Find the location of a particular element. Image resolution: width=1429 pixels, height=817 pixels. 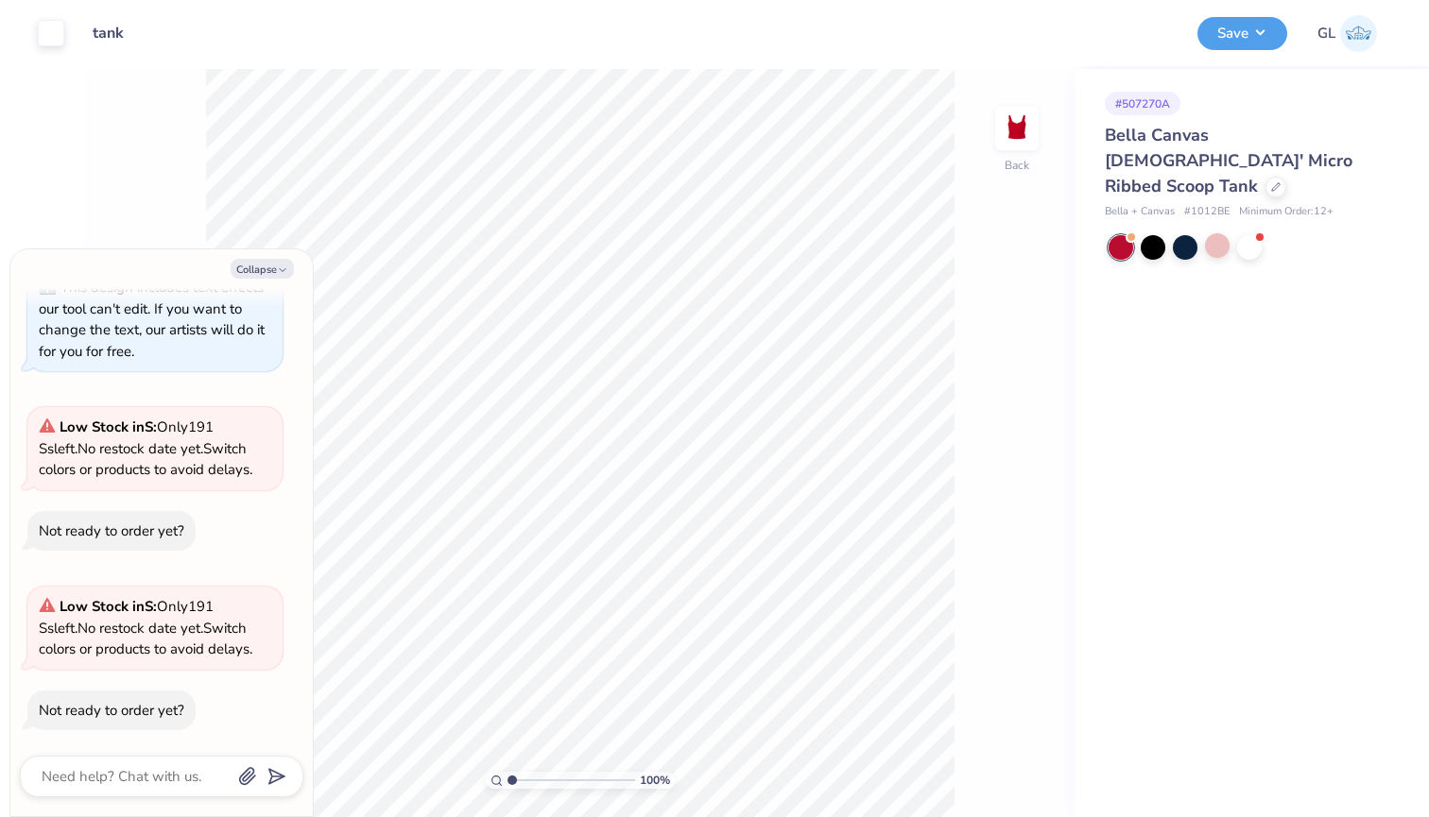

img: Gia Lin is located at coordinates (1358, 33).